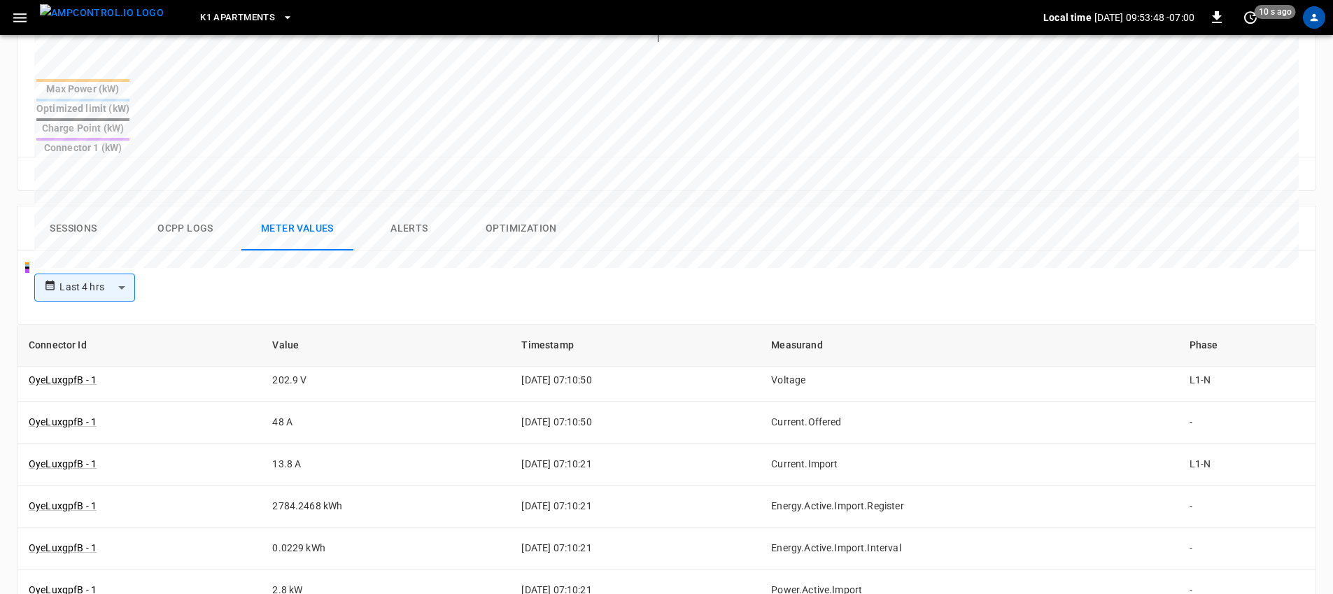 This screenshot has width=1333, height=594. I want to click on th: Value, so click(386, 346).